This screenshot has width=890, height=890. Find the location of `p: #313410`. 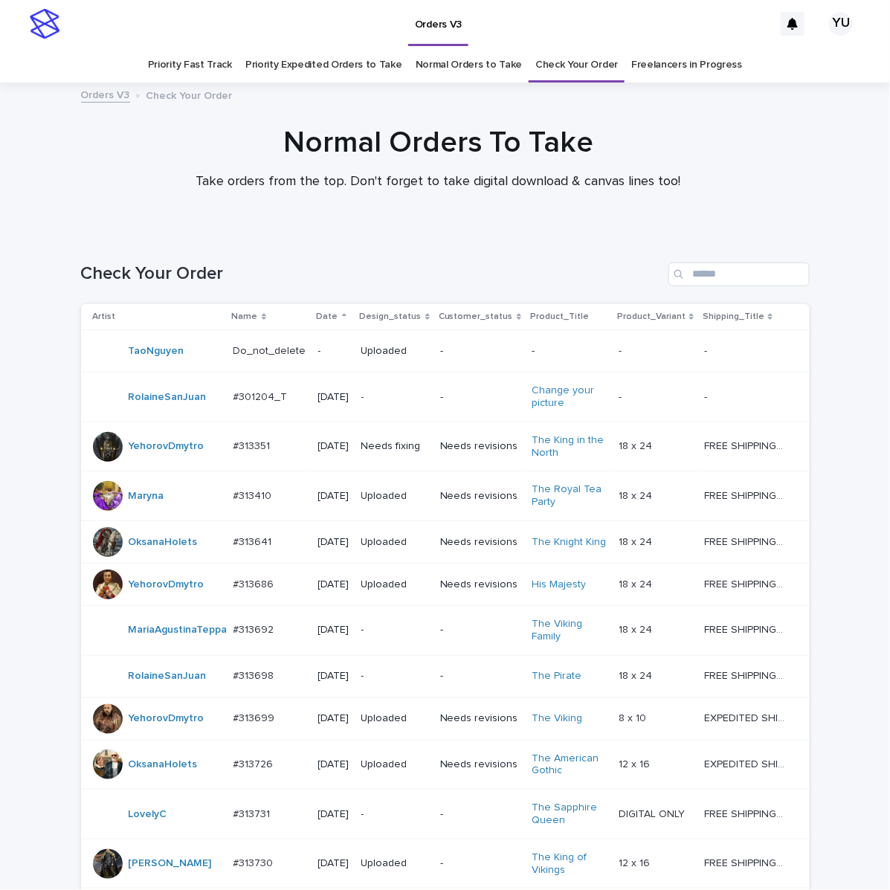

p: #313410 is located at coordinates (254, 494).